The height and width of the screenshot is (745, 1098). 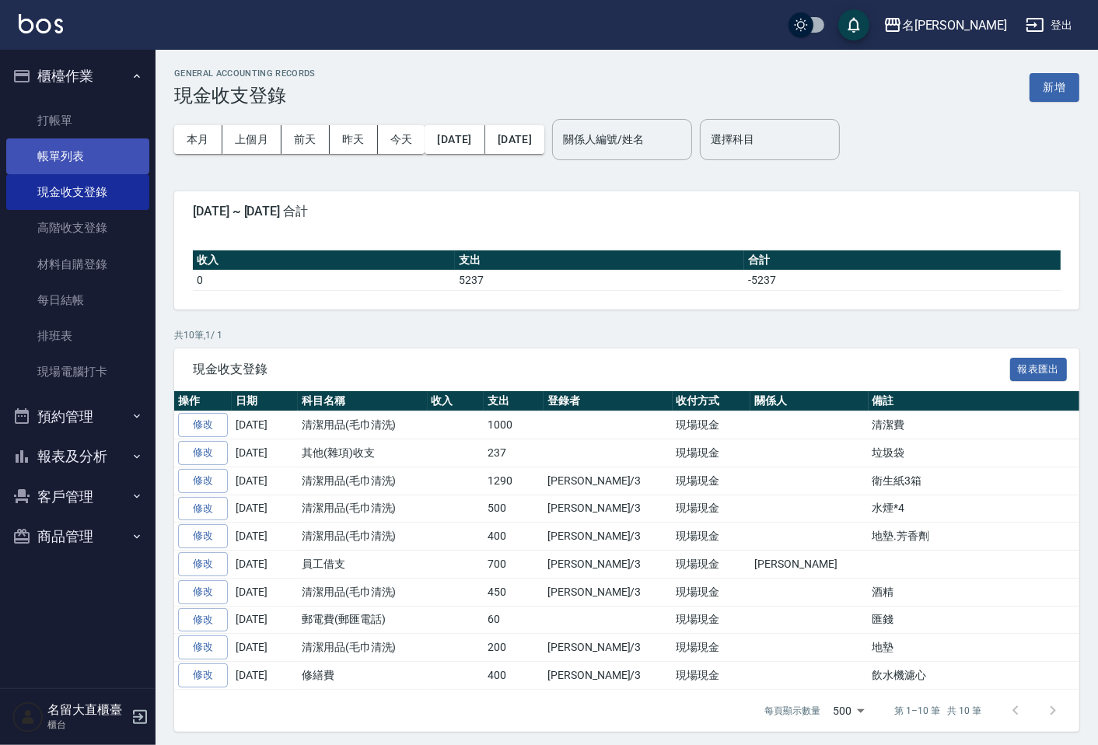 What do you see at coordinates (362, 564) in the screenshot?
I see `td: 員工借支` at bounding box center [362, 564].